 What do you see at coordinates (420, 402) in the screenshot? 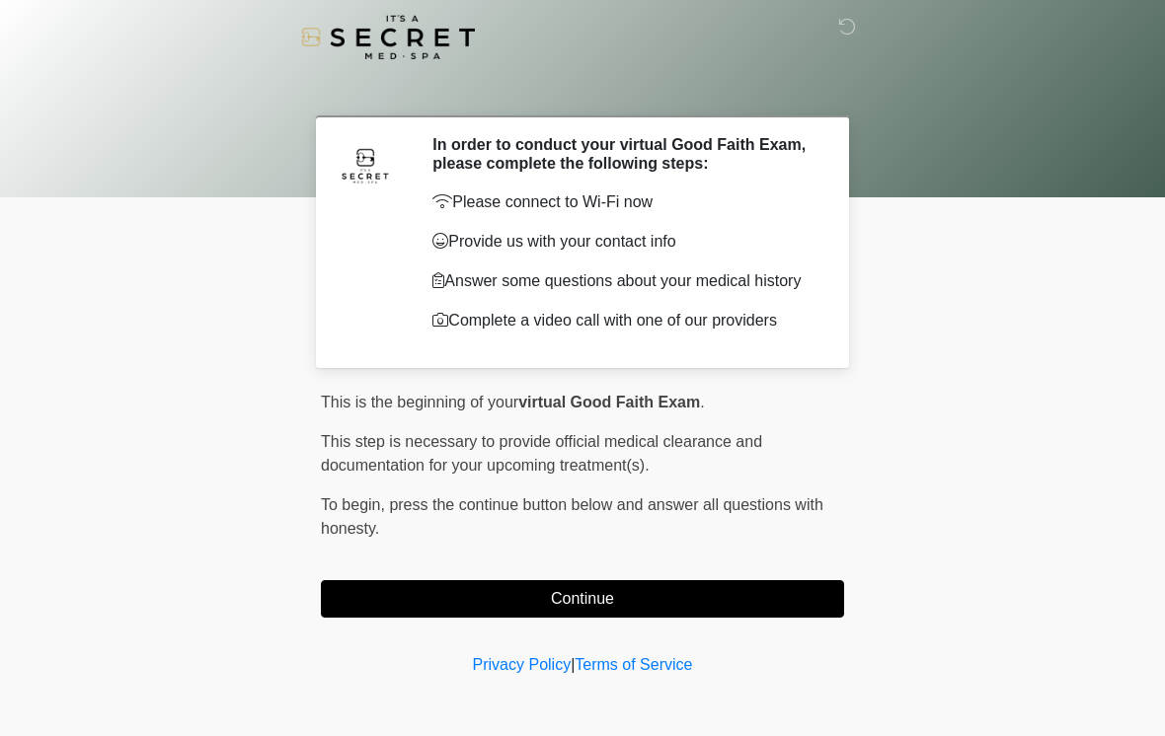
I see `span: This is the beginning of your` at bounding box center [420, 402].